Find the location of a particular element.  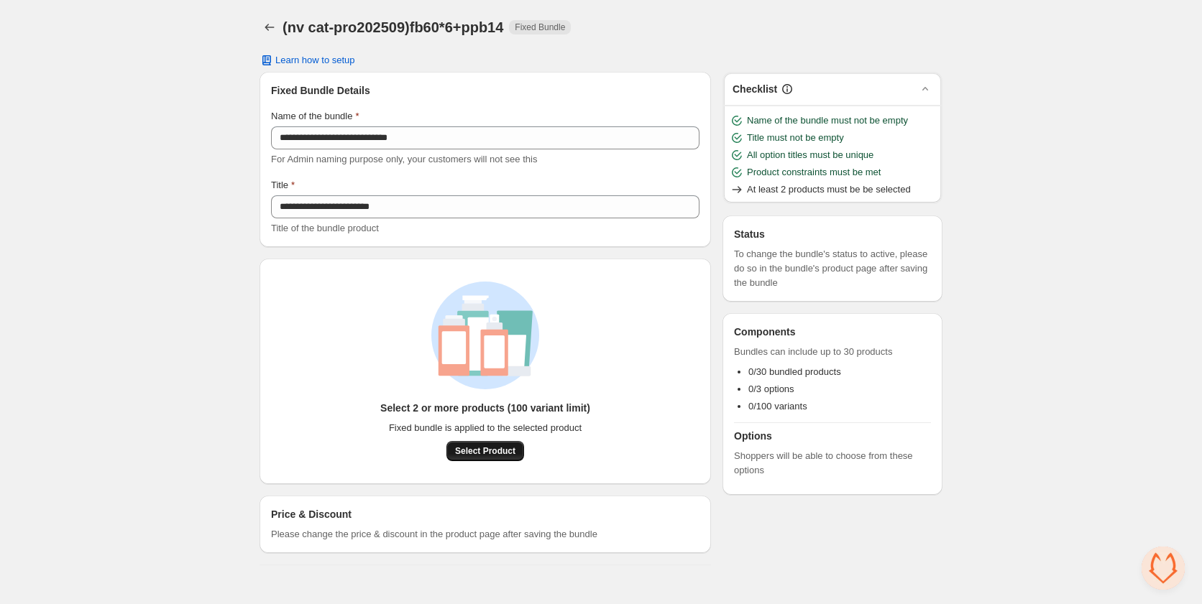

div: 开放式聊天 is located at coordinates (1163, 569).